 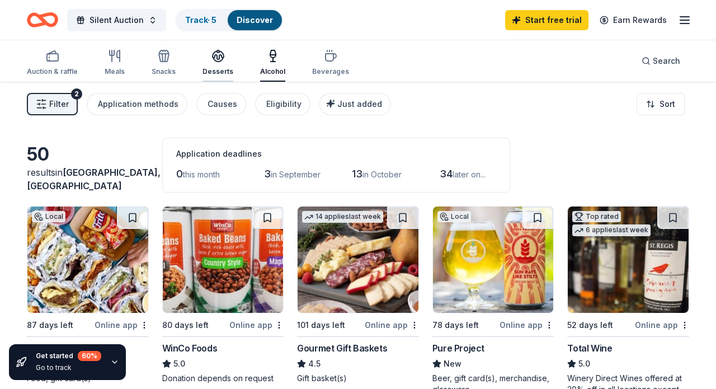 What do you see at coordinates (59, 104) in the screenshot?
I see `span: Filter` at bounding box center [59, 104].